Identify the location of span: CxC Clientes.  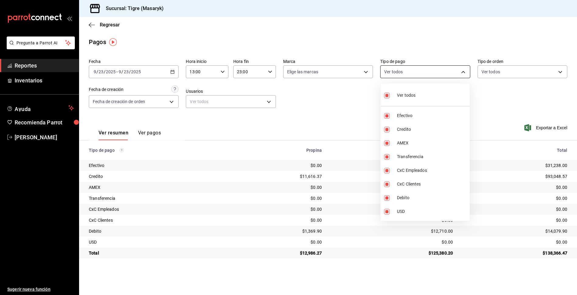
(432, 184).